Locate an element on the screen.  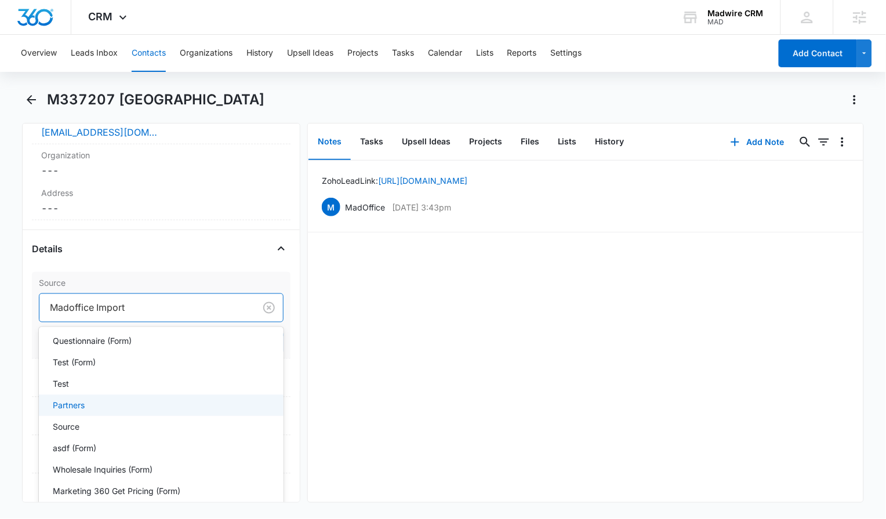
div: Organization--- is located at coordinates (161, 163).